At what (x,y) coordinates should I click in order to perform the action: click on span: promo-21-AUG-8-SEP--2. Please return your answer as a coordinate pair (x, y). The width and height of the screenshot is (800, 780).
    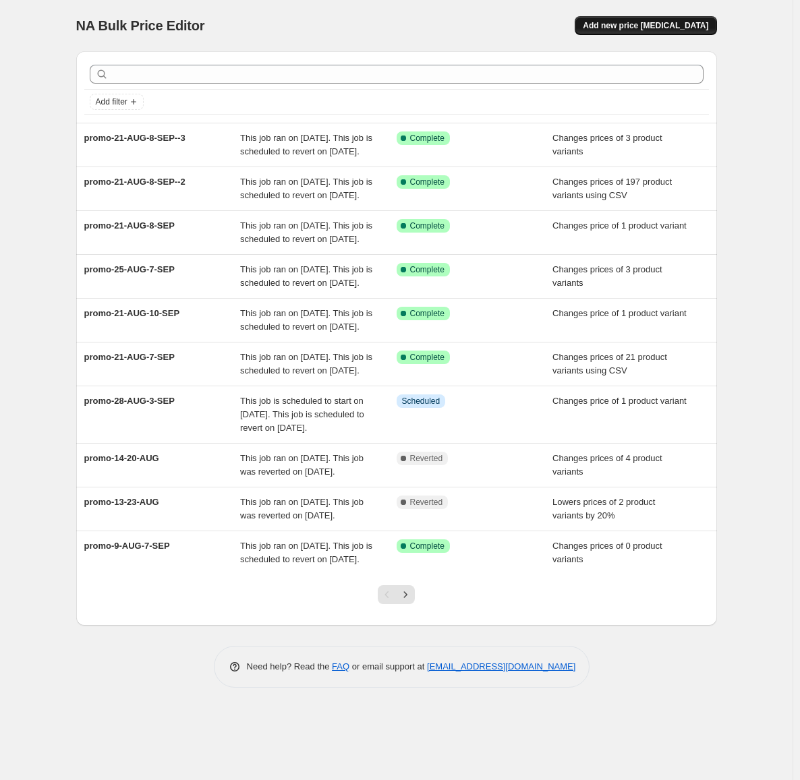
    Looking at the image, I should click on (135, 181).